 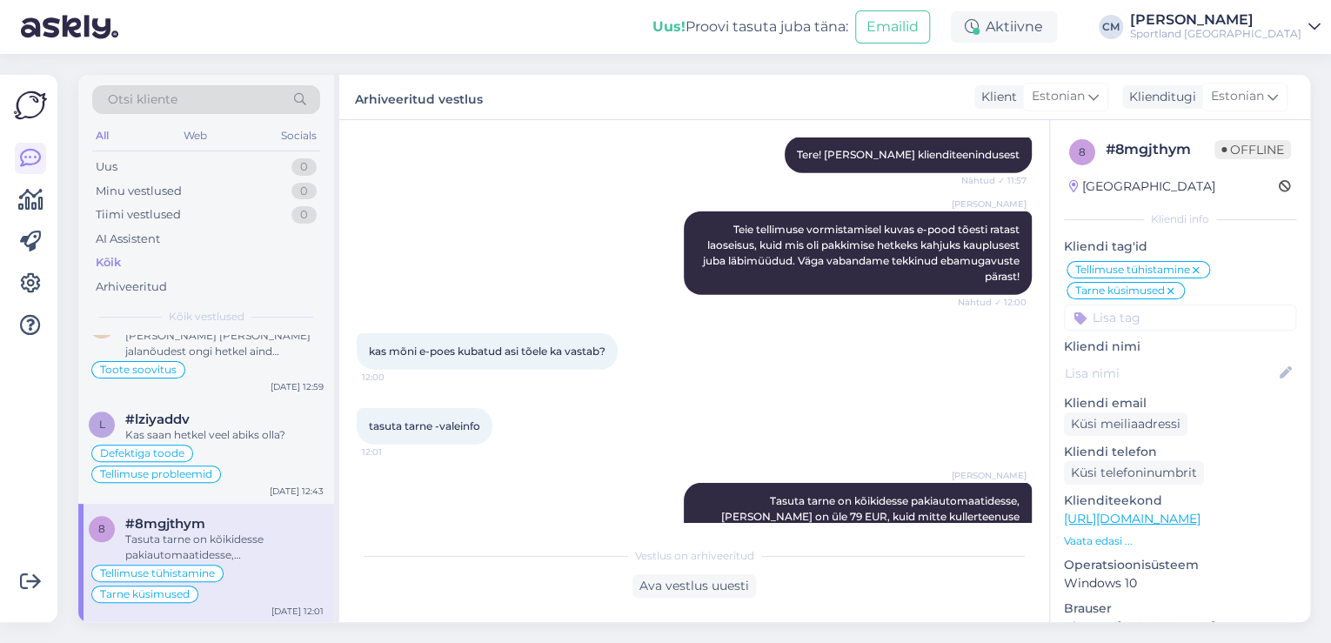 I want to click on span: Vestlus on arhiveeritud, so click(x=694, y=556).